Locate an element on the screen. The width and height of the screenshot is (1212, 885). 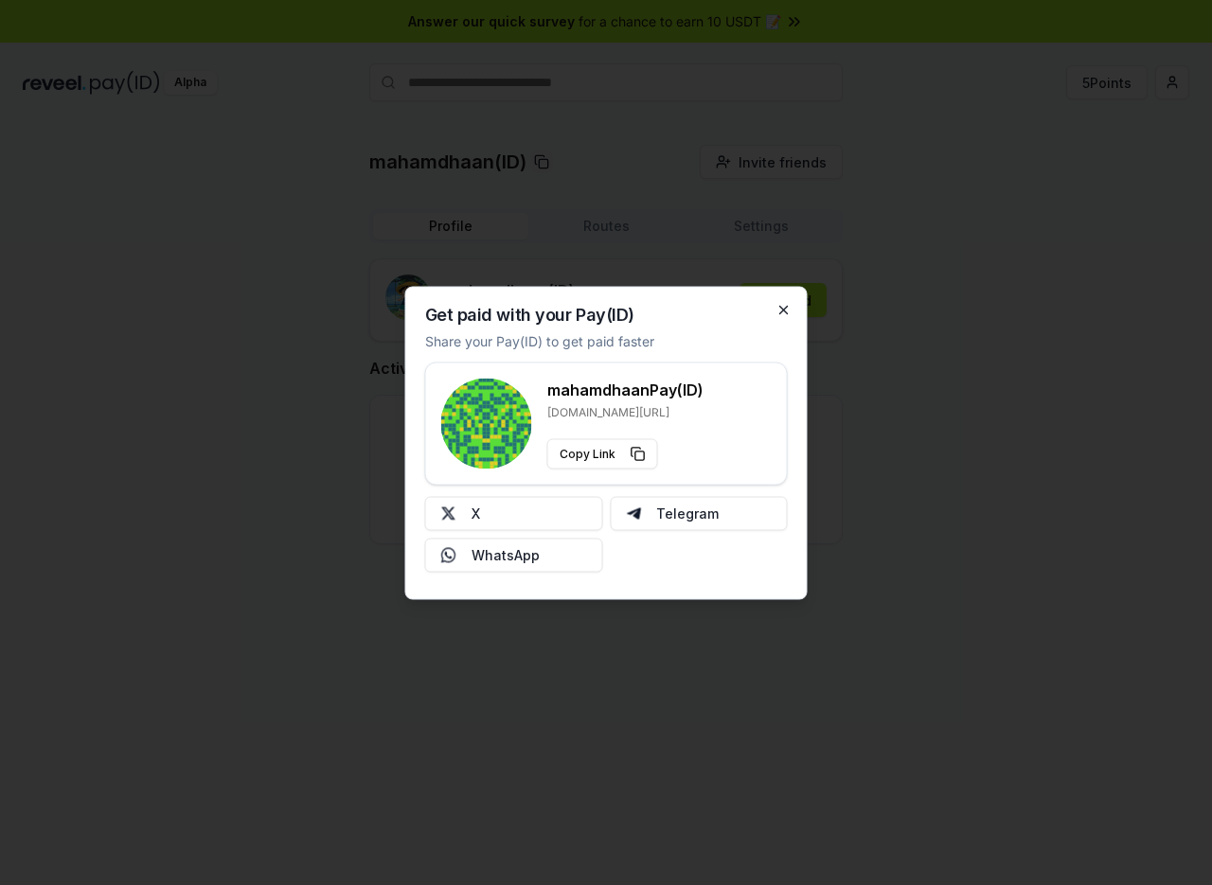
h2: Get paid with your Pay(ID) is located at coordinates (529, 314).